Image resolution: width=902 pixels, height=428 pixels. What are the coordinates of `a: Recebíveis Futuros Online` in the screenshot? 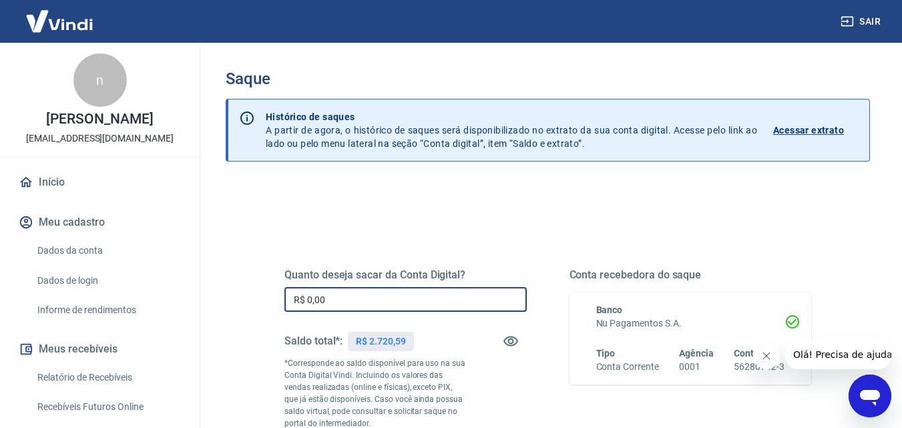 It's located at (108, 407).